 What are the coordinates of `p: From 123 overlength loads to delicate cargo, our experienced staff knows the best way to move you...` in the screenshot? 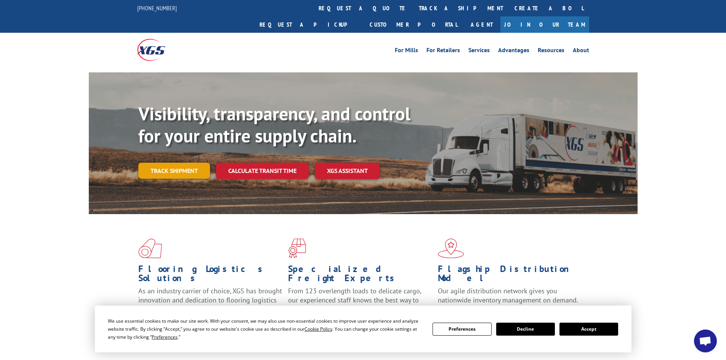 It's located at (360, 303).